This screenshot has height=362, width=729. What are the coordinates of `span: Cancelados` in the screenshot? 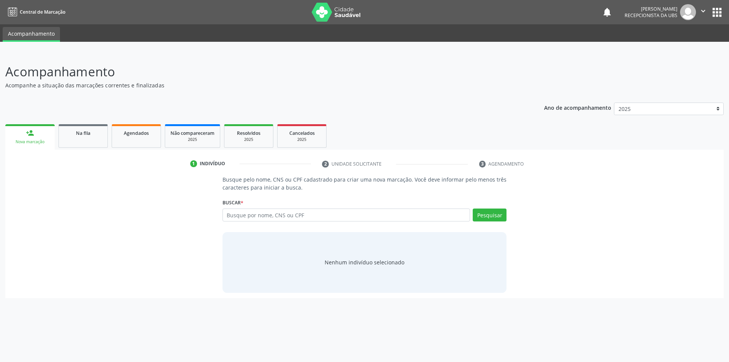 It's located at (302, 133).